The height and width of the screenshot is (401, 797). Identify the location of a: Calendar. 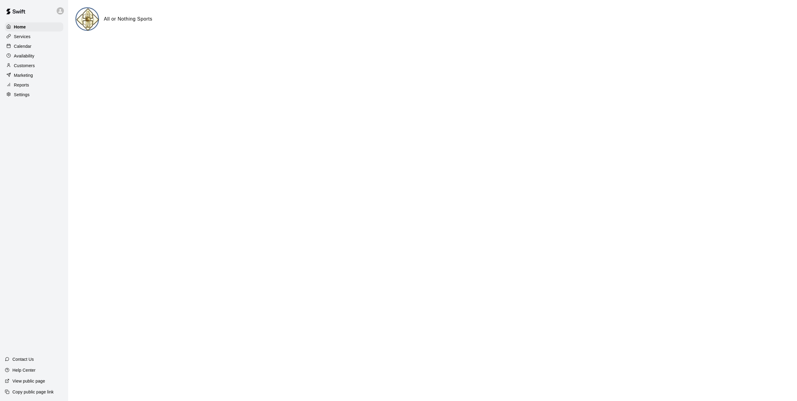
(34, 46).